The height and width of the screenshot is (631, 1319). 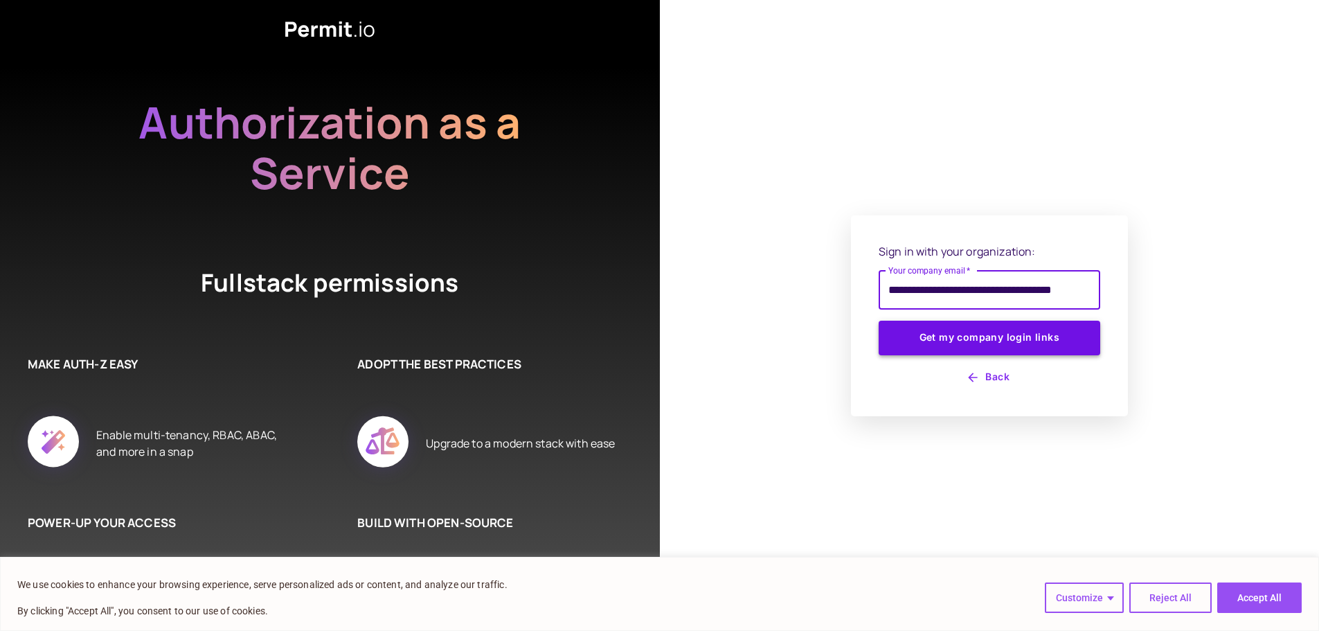 What do you see at coordinates (989, 377) in the screenshot?
I see `button: Back` at bounding box center [989, 377].